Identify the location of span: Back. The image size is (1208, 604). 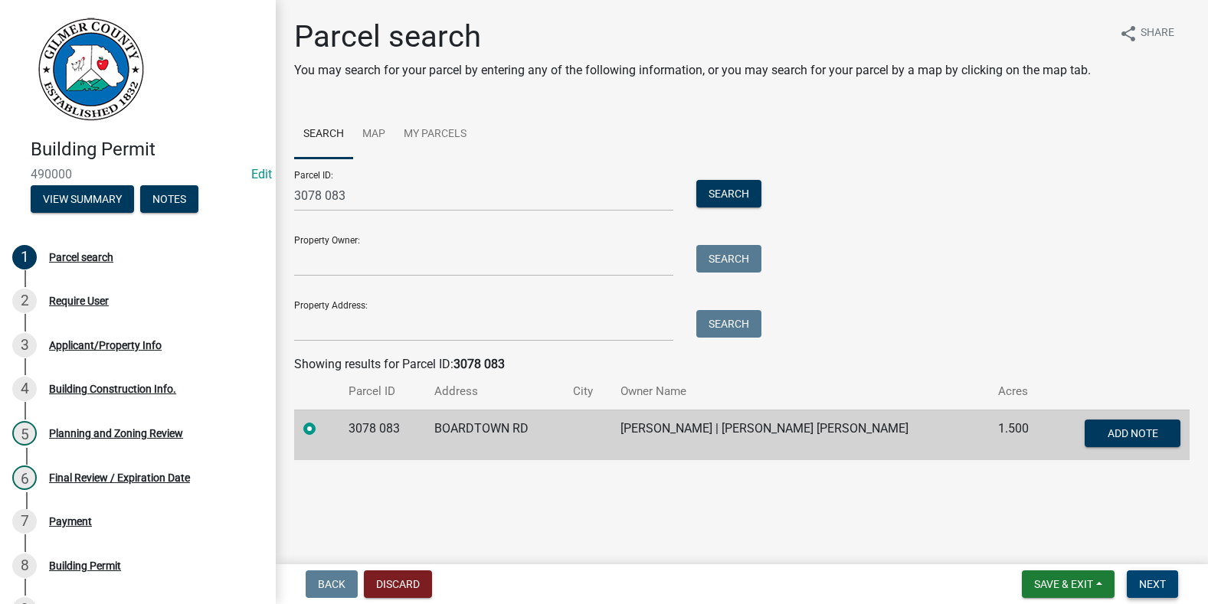
(332, 584).